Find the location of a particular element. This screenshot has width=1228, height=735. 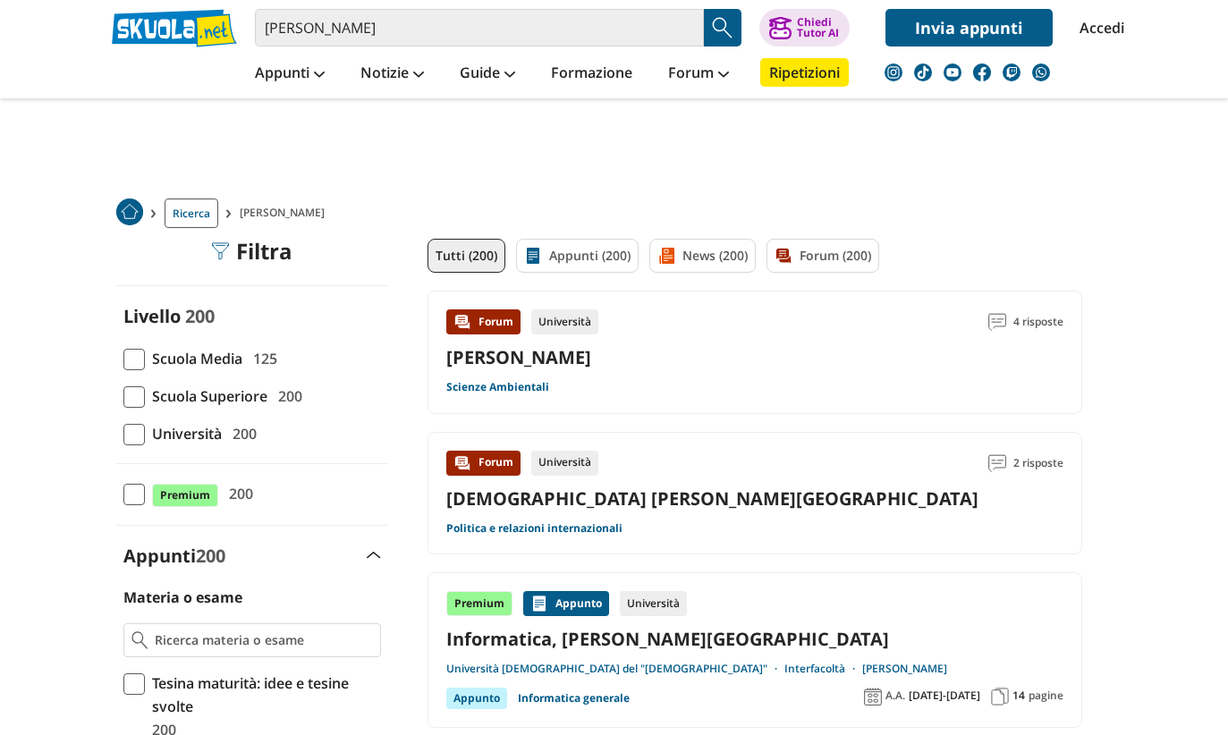

img: WhatsApp is located at coordinates (1041, 72).